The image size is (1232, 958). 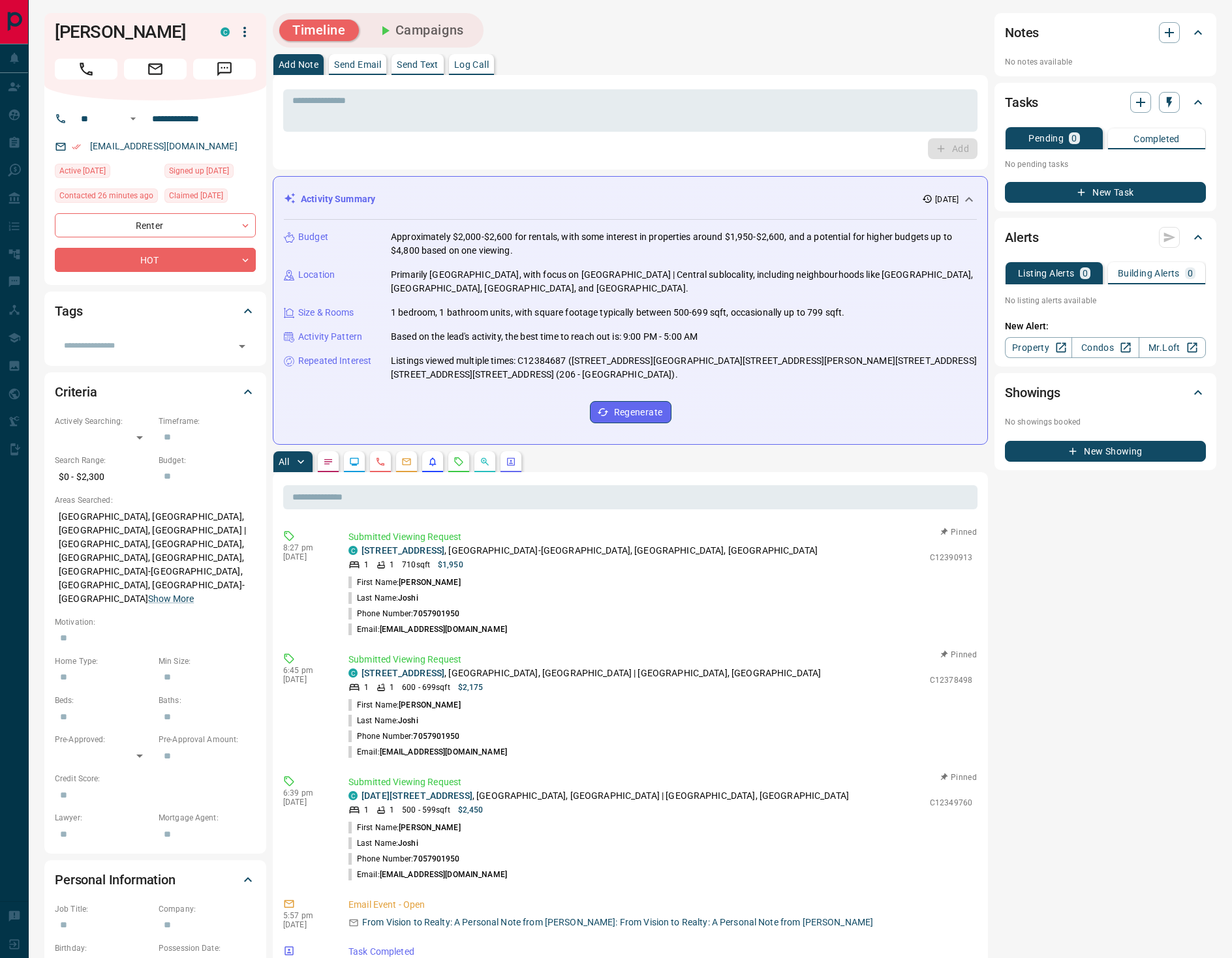 What do you see at coordinates (306, 670) in the screenshot?
I see `p: 6:45 pm` at bounding box center [306, 670].